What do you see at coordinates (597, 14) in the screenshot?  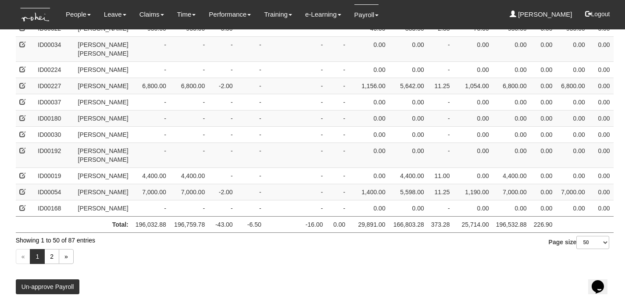 I see `button: Logout` at bounding box center [597, 14].